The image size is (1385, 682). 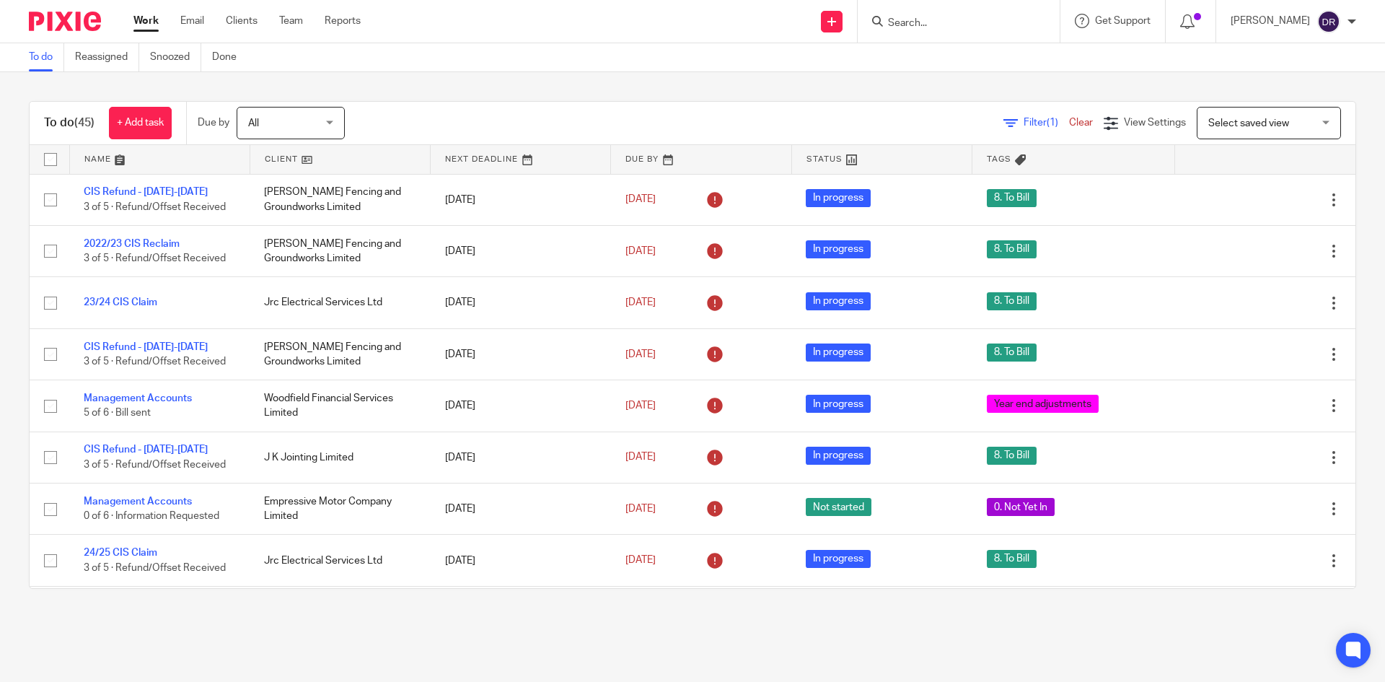 I want to click on a: Clients, so click(x=242, y=21).